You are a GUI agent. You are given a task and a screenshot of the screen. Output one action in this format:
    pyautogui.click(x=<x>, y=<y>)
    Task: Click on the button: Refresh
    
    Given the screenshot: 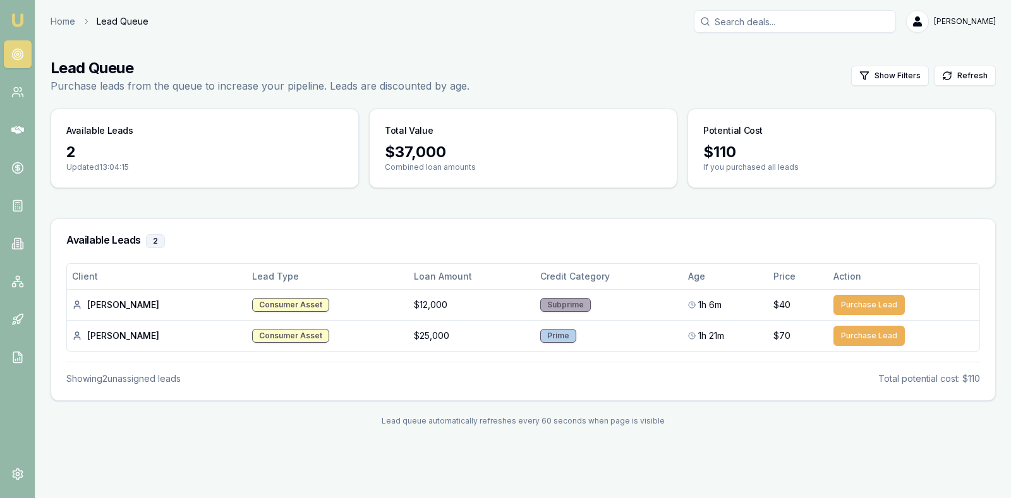 What is the action you would take?
    pyautogui.click(x=965, y=76)
    